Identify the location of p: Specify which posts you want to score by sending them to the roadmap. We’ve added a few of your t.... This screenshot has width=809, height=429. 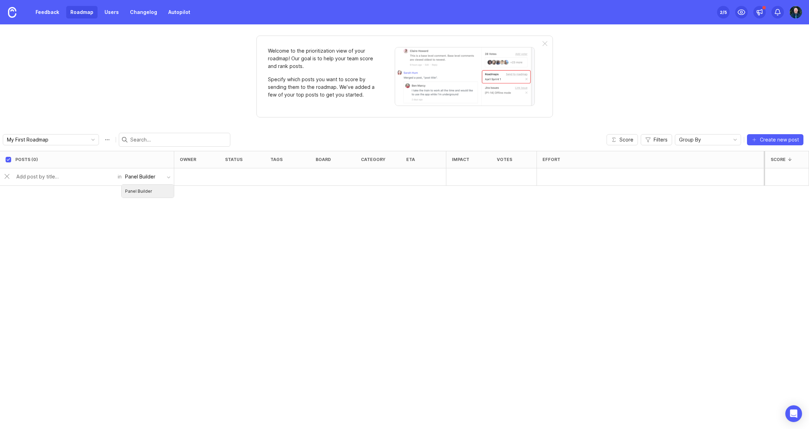
(322, 87).